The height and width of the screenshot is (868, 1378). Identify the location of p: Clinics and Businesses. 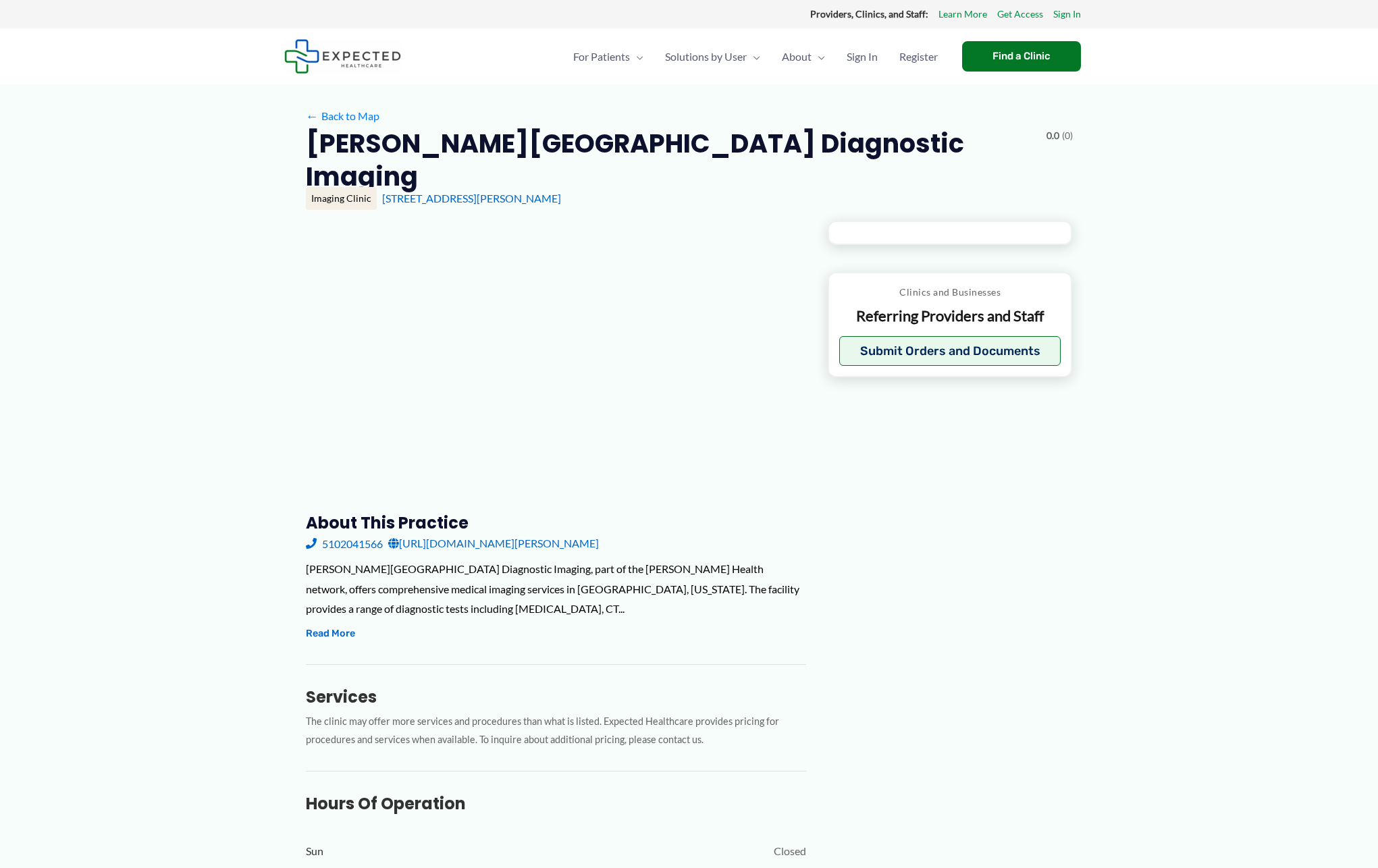
(949, 292).